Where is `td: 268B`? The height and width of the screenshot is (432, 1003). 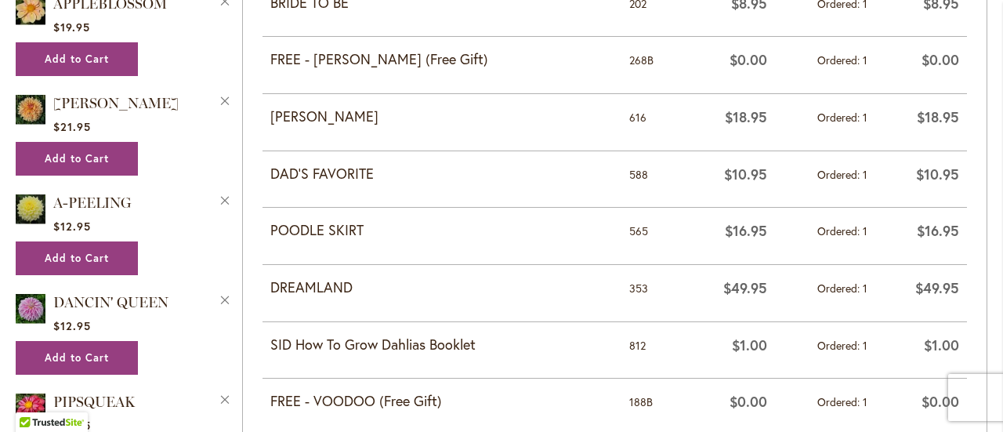
td: 268B is located at coordinates (652, 65).